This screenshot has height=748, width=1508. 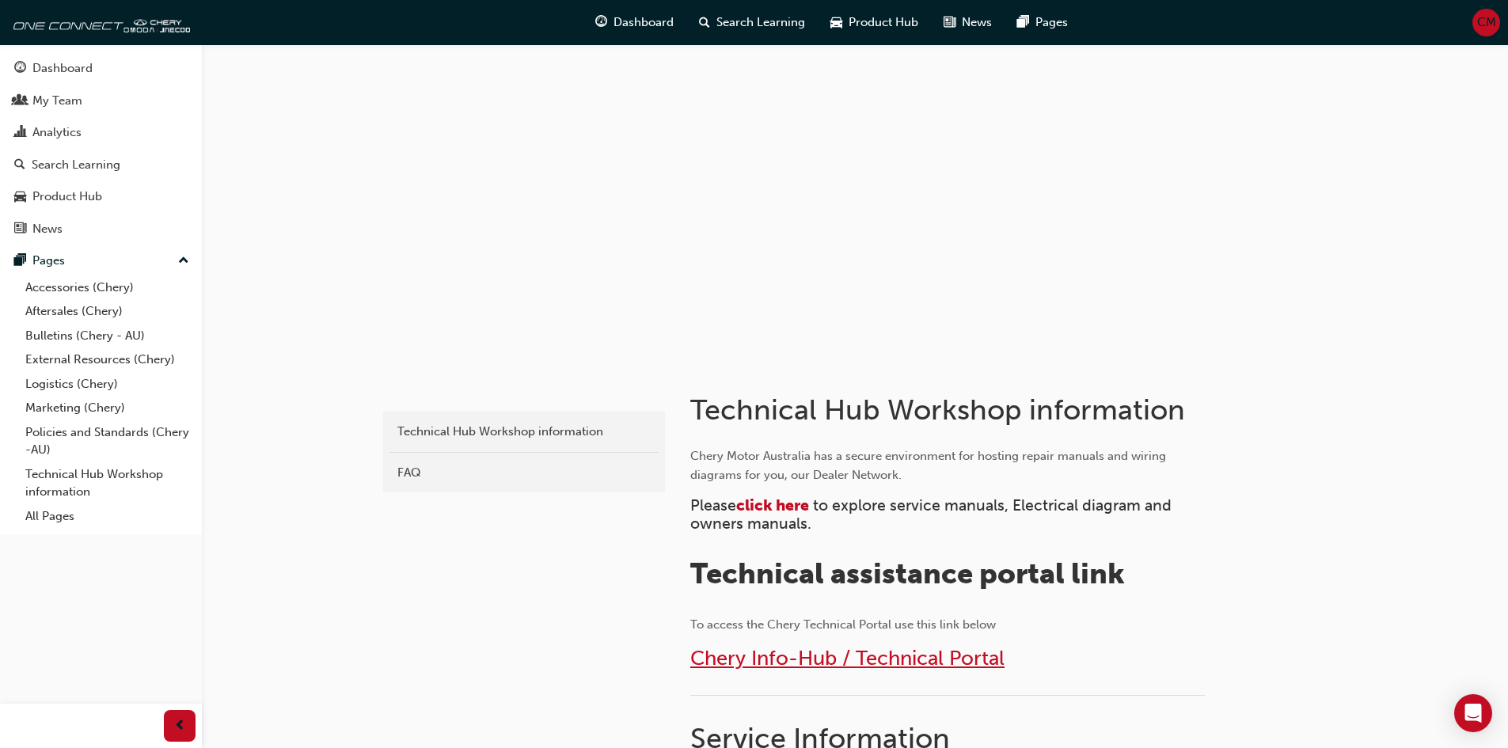 What do you see at coordinates (101, 132) in the screenshot?
I see `a: Analytics` at bounding box center [101, 132].